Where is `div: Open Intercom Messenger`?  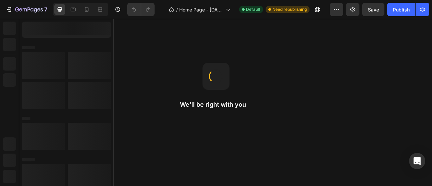 div: Open Intercom Messenger is located at coordinates (417, 161).